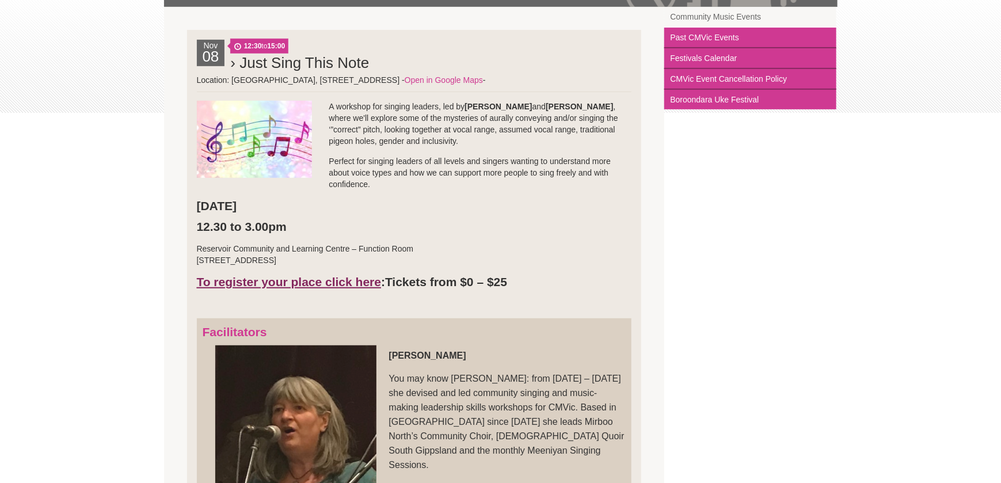  What do you see at coordinates (253, 46) in the screenshot?
I see `strong: 12:30` at bounding box center [253, 46].